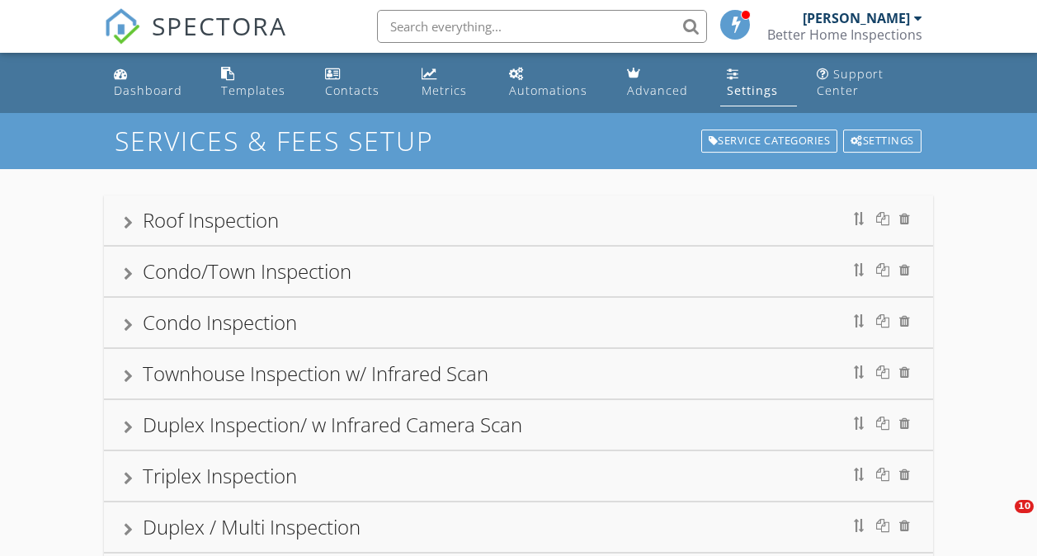 This screenshot has width=1037, height=556. Describe the element at coordinates (1024, 506) in the screenshot. I see `span: 10` at that location.